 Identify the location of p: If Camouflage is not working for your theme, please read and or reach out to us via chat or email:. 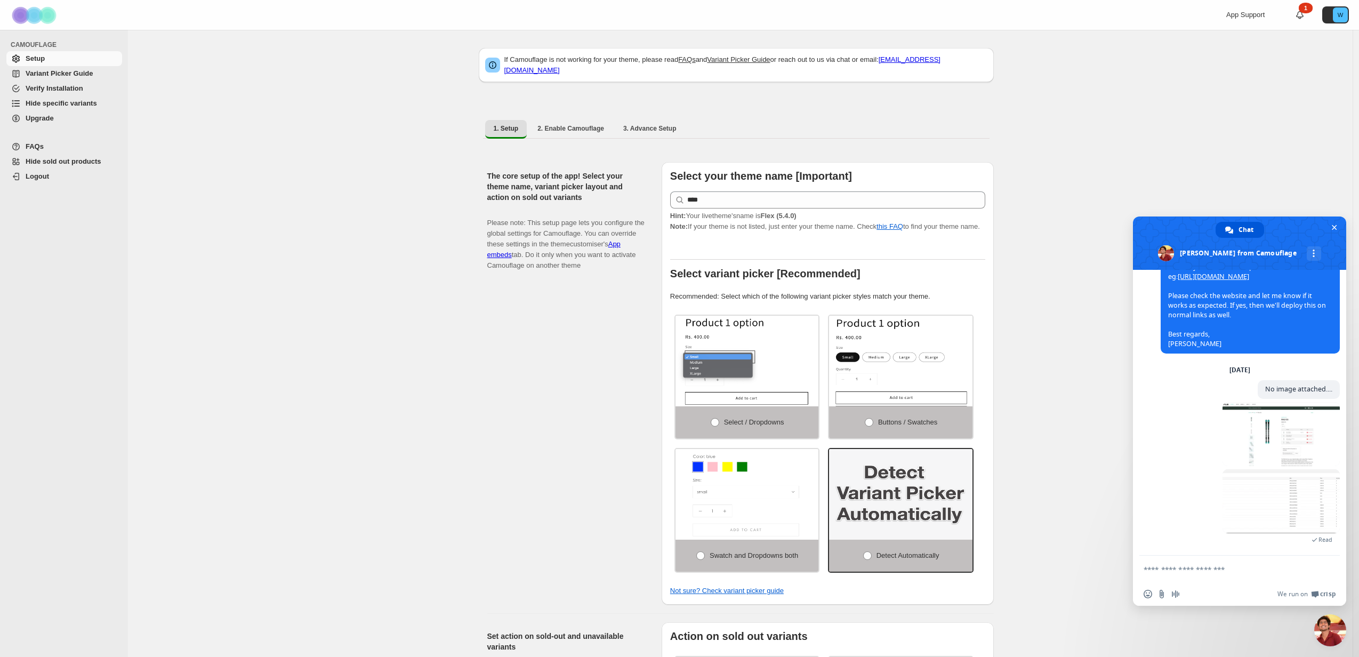
(746, 65).